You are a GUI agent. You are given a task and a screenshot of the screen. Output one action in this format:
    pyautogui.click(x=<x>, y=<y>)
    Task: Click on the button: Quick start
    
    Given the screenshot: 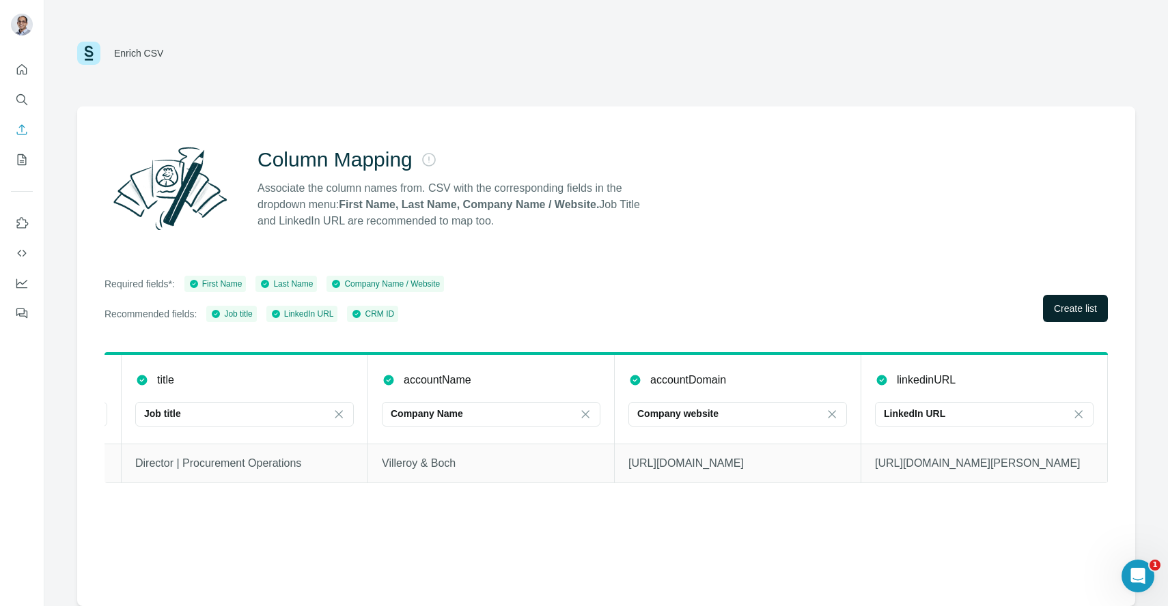 What is the action you would take?
    pyautogui.click(x=22, y=70)
    